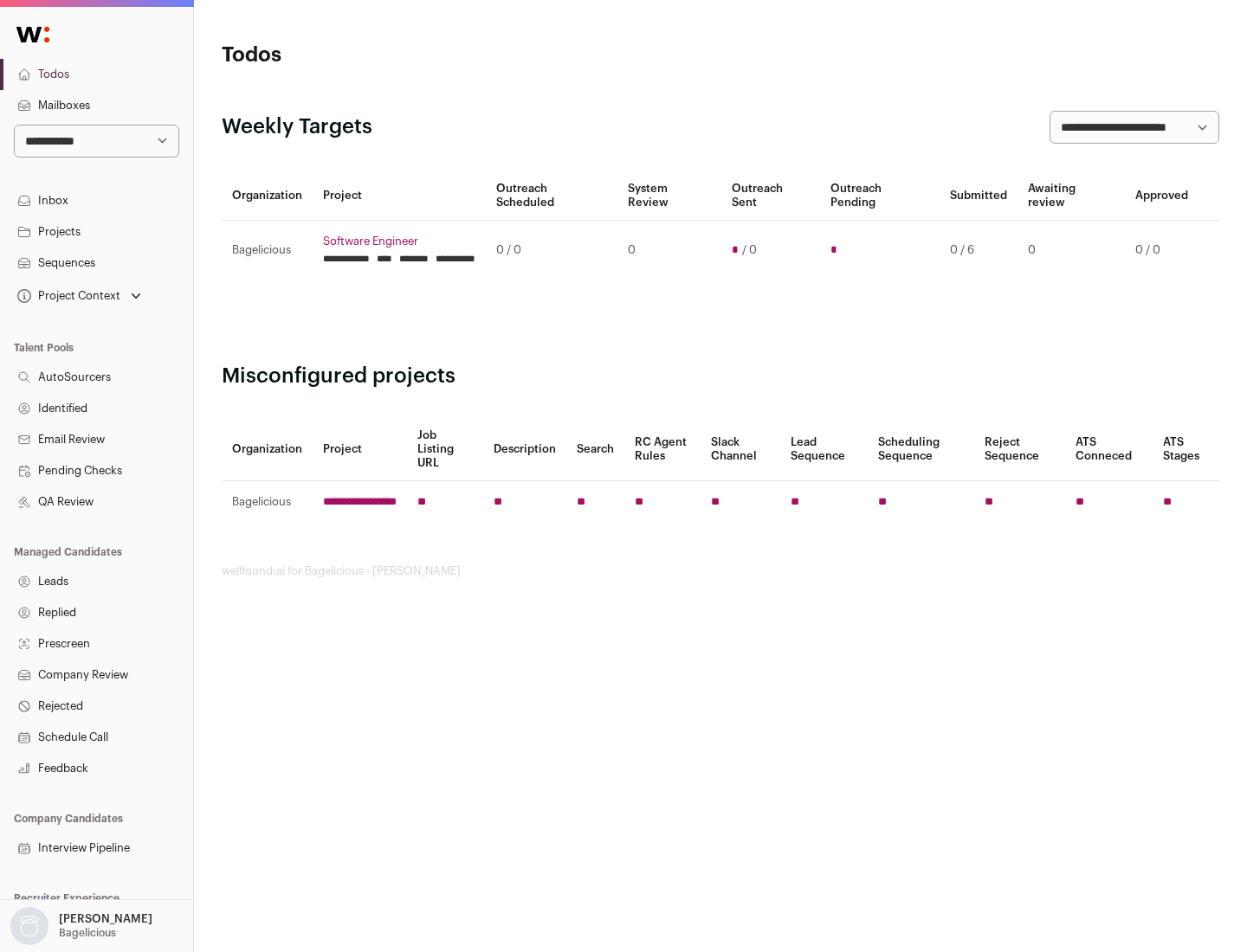 This screenshot has width=1247, height=952. I want to click on th: Approved, so click(1161, 195).